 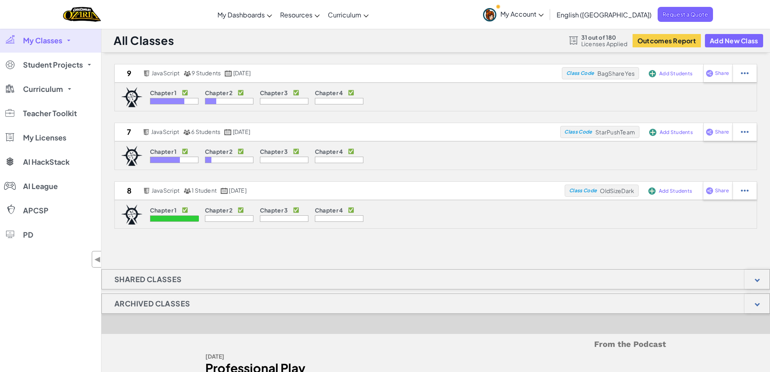 I want to click on a: Ozaria by CodeCombat logo, so click(x=82, y=14).